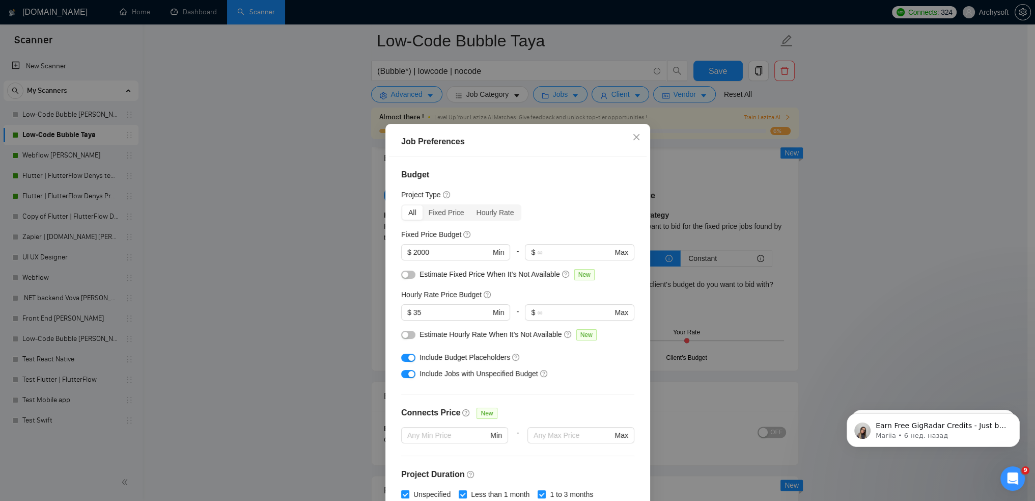  Describe the element at coordinates (76, 347) in the screenshot. I see `span: Чат` at that location.